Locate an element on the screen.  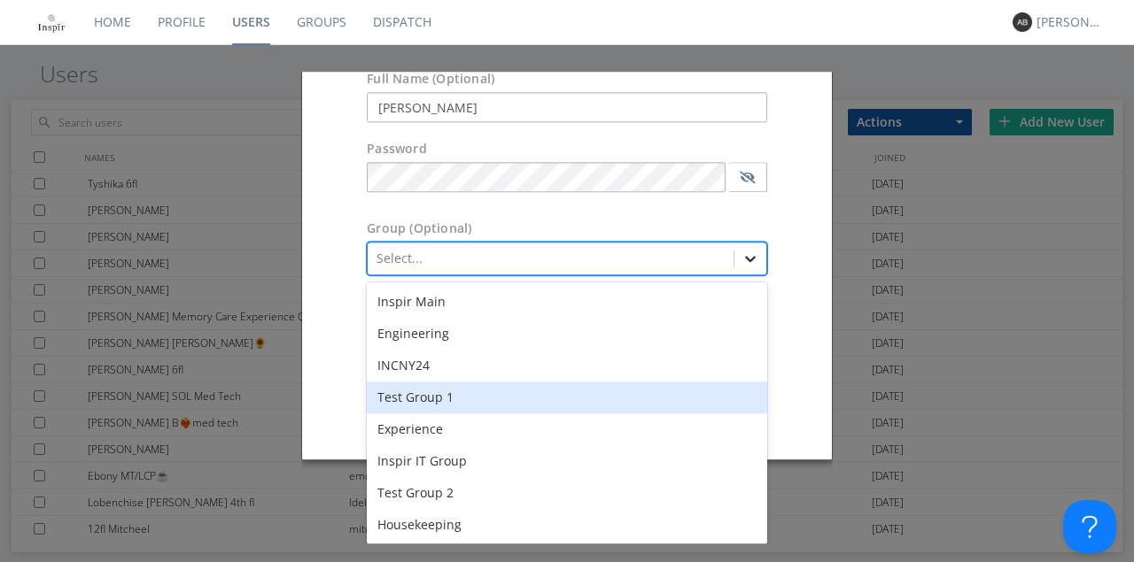
div: Test Group 1 is located at coordinates (567, 399).